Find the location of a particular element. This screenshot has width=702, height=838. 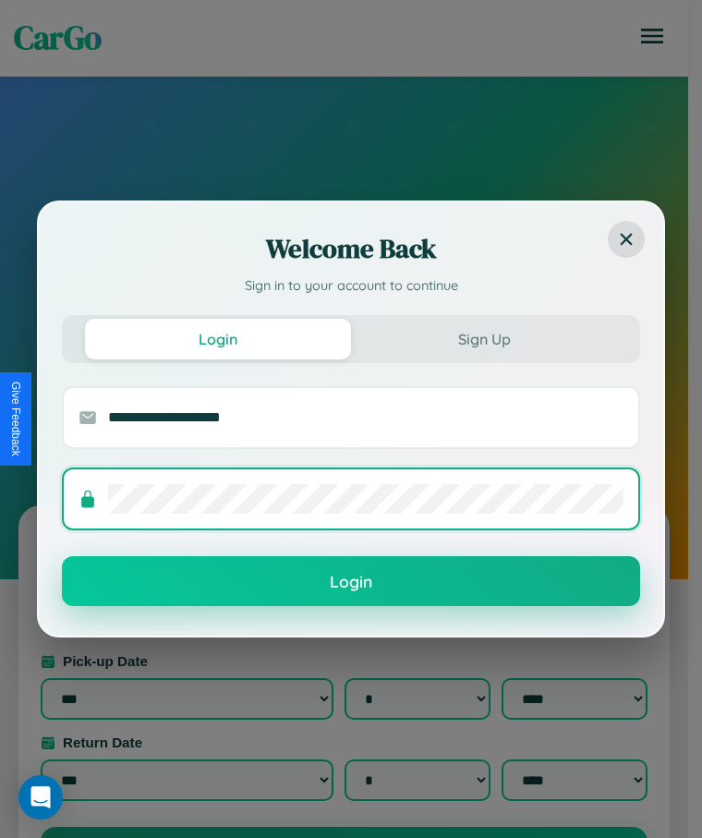

div: Give Feedback is located at coordinates (16, 419).